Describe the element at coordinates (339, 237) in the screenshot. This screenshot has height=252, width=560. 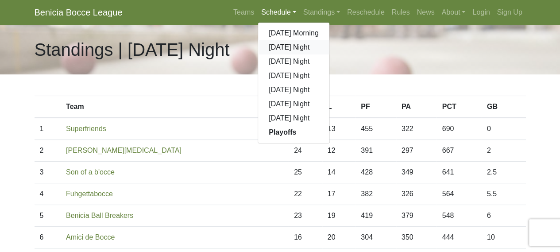
I see `td: 20` at that location.